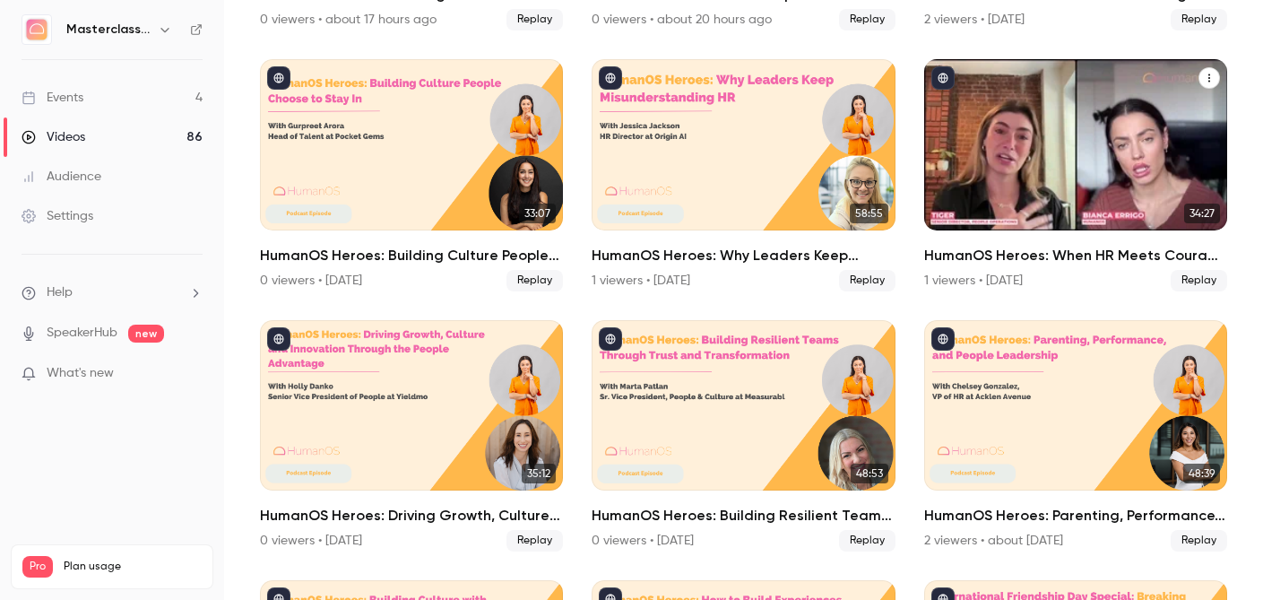 The image size is (1263, 600). What do you see at coordinates (53, 137) in the screenshot?
I see `div: Videos` at bounding box center [53, 137].